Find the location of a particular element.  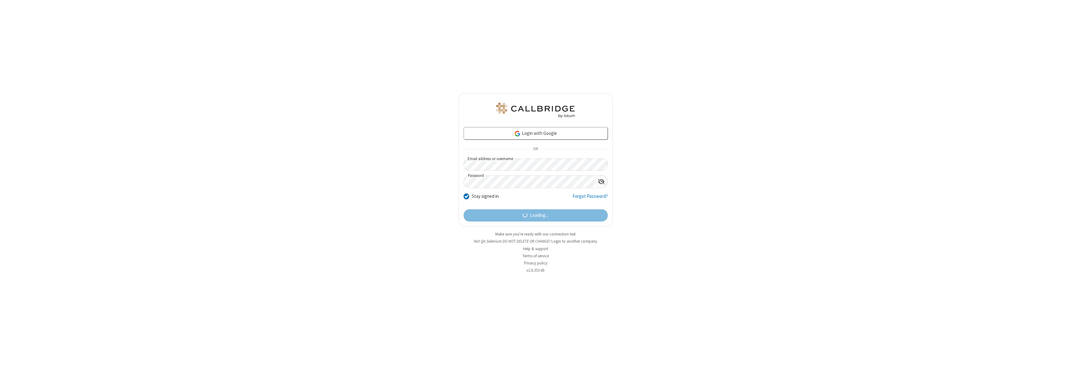

a: Help & support is located at coordinates (536, 248).